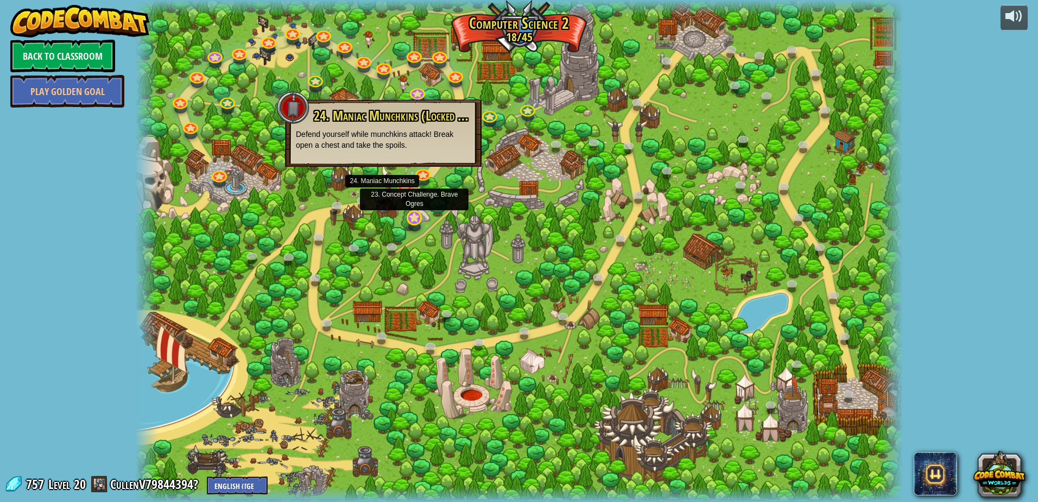  Describe the element at coordinates (67, 91) in the screenshot. I see `a: Play Golden Goal` at that location.